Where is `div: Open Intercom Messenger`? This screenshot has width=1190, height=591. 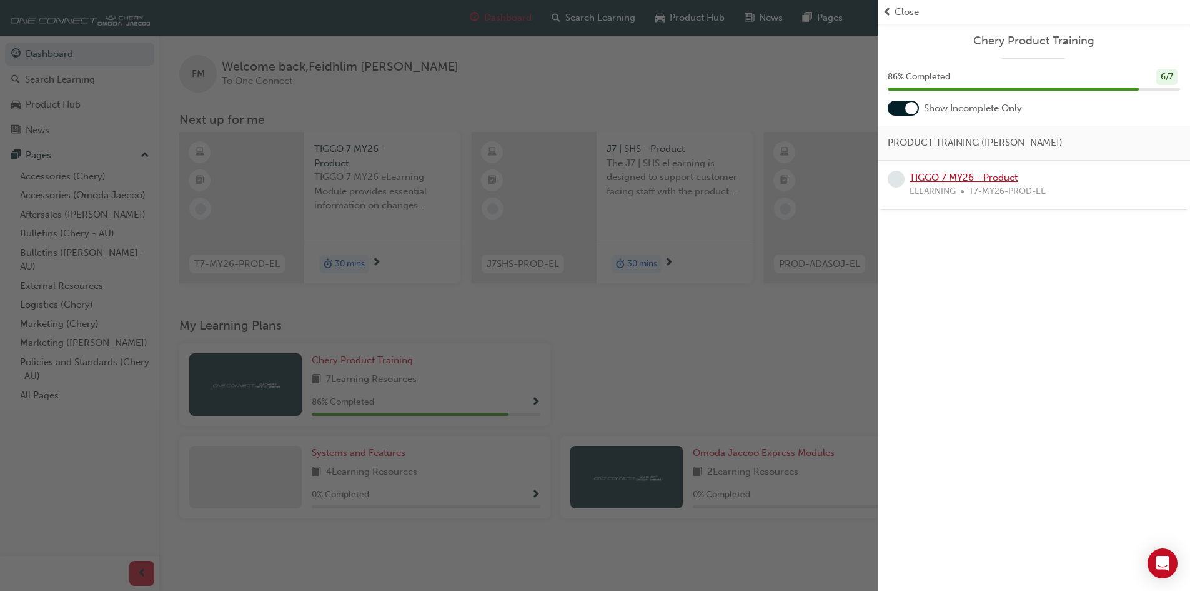
div: Open Intercom Messenger is located at coordinates (1163, 563).